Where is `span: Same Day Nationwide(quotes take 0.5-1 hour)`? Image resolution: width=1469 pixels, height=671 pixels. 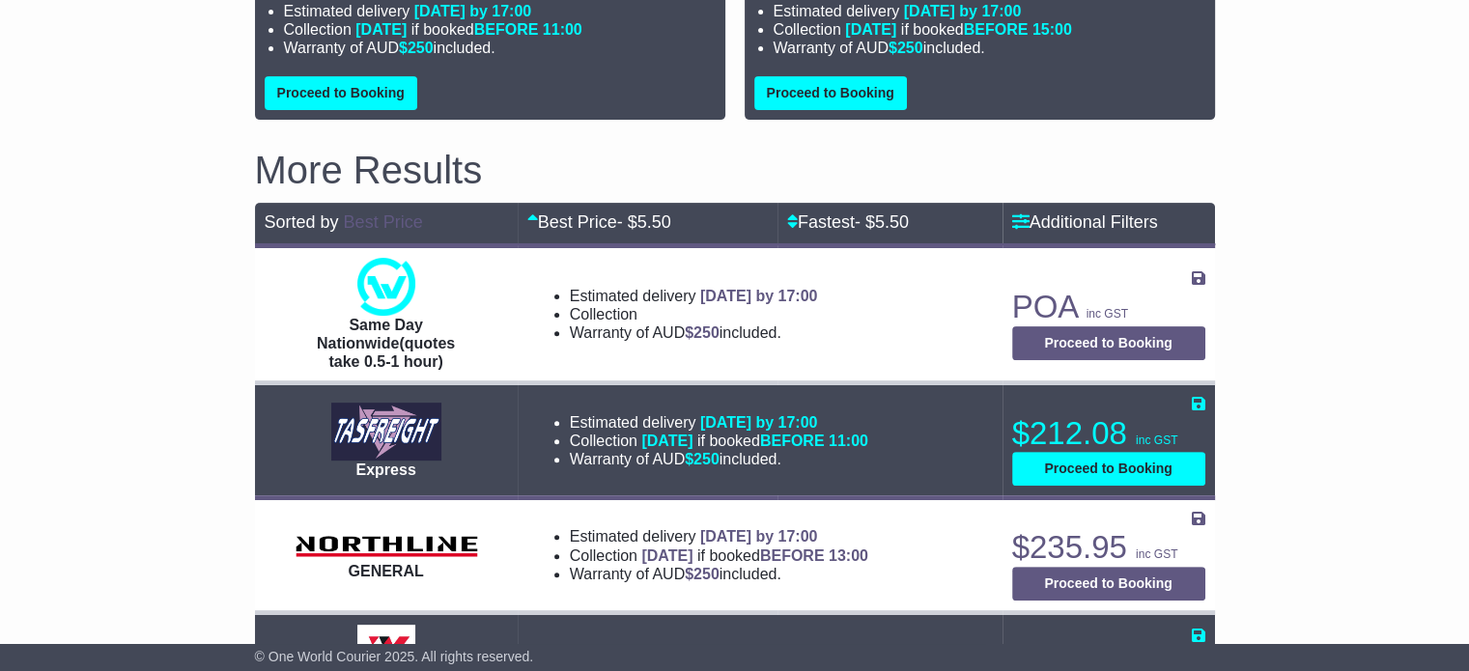 span: Same Day Nationwide(quotes take 0.5-1 hour) is located at coordinates (385, 343).